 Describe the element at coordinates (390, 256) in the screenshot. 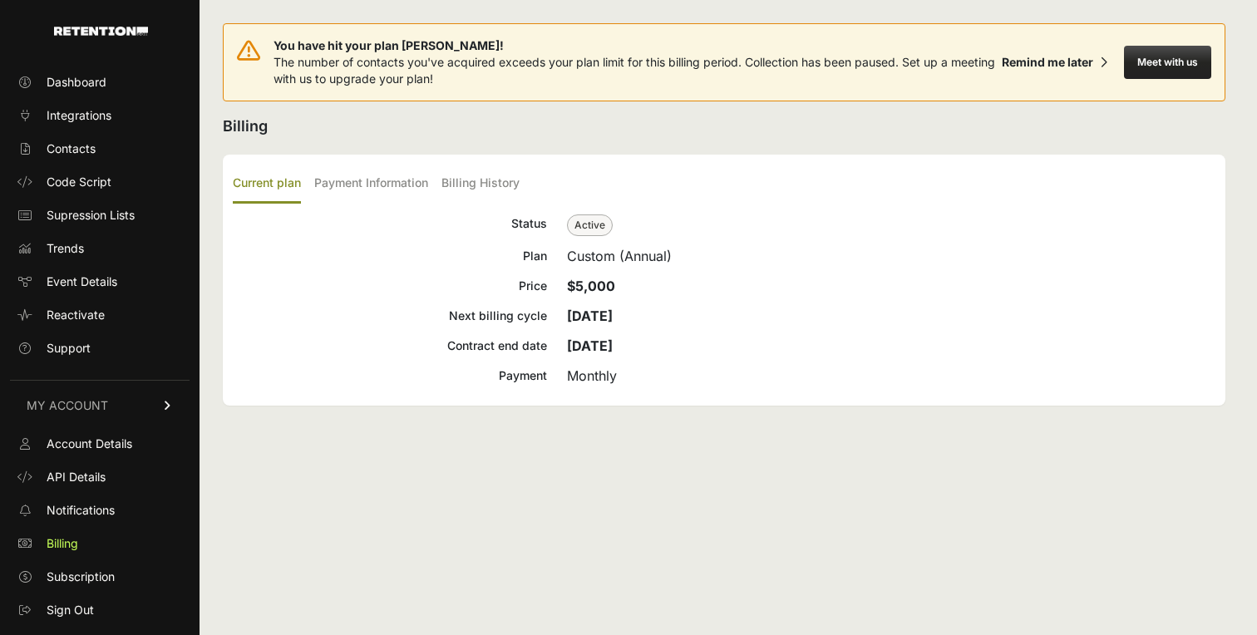

I see `div: Plan` at that location.